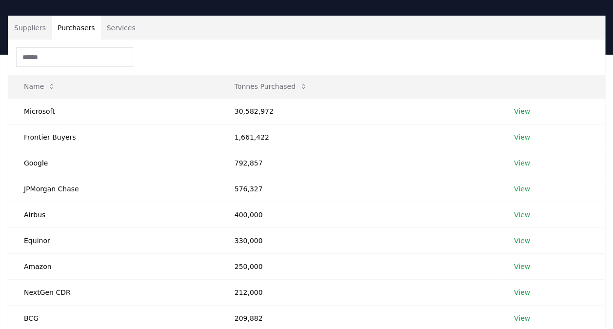 This screenshot has height=329, width=613. I want to click on td: Airbus, so click(114, 214).